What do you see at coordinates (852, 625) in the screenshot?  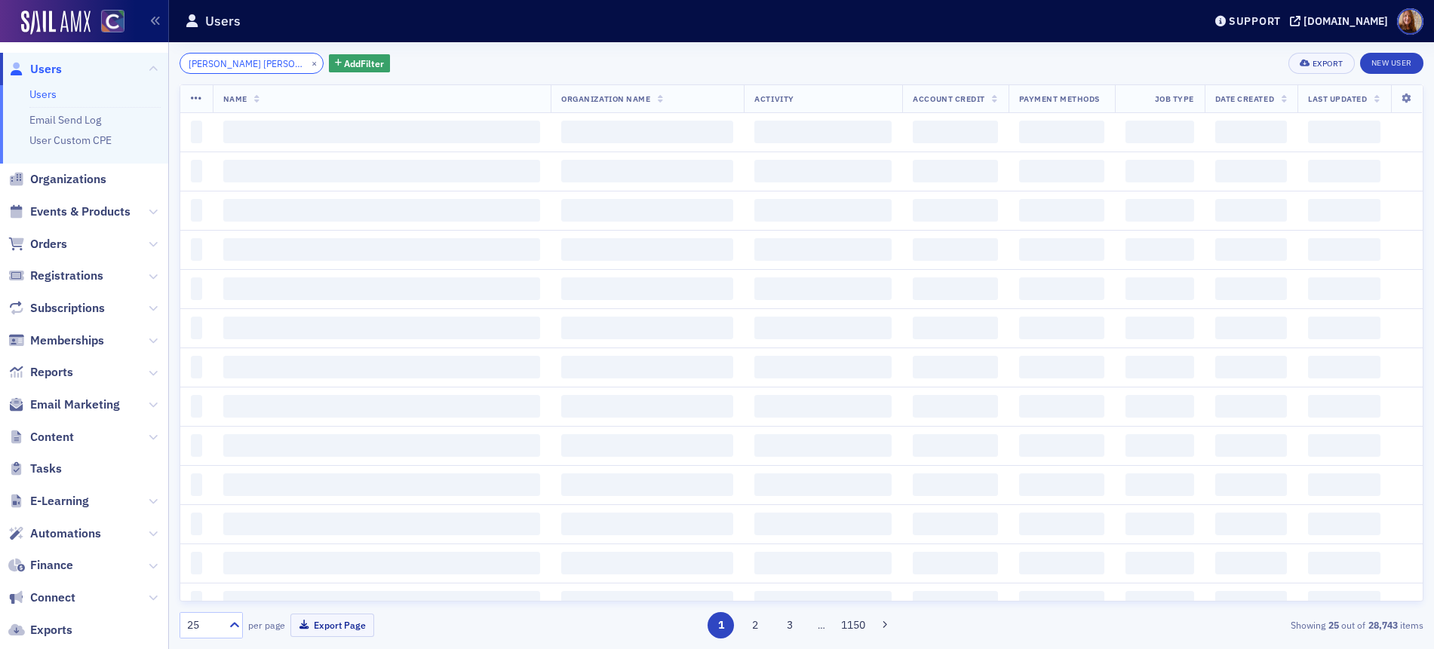 I see `button: 1150` at bounding box center [852, 625].